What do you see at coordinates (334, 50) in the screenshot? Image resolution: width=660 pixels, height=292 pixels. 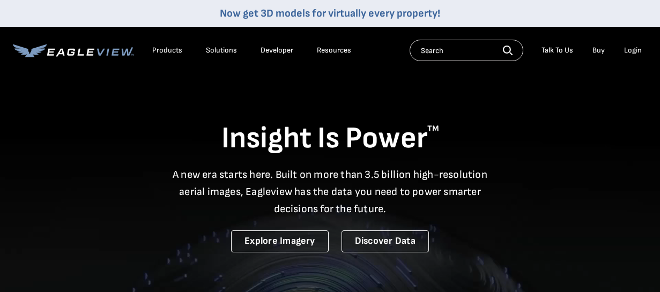 I see `div: Resources` at bounding box center [334, 50].